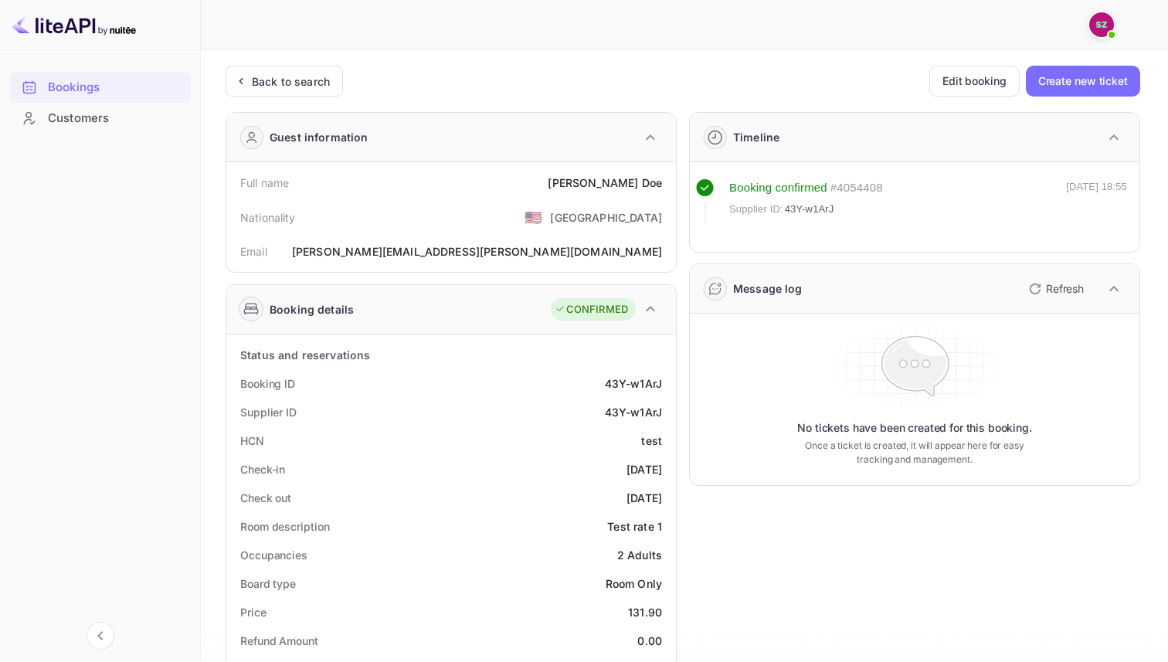  Describe the element at coordinates (273, 555) in the screenshot. I see `div: Occupancies` at that location.